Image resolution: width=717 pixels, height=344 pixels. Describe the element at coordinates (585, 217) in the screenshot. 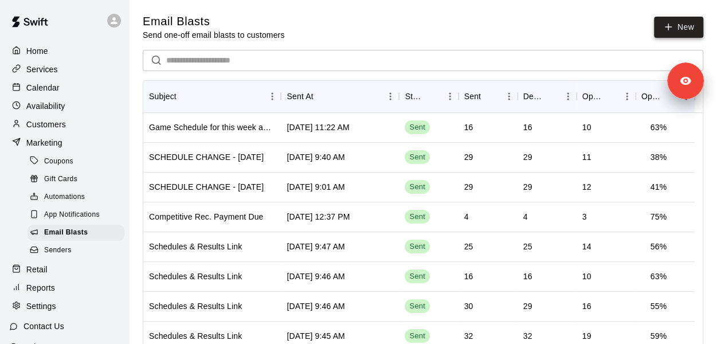

I see `div: 3` at that location.